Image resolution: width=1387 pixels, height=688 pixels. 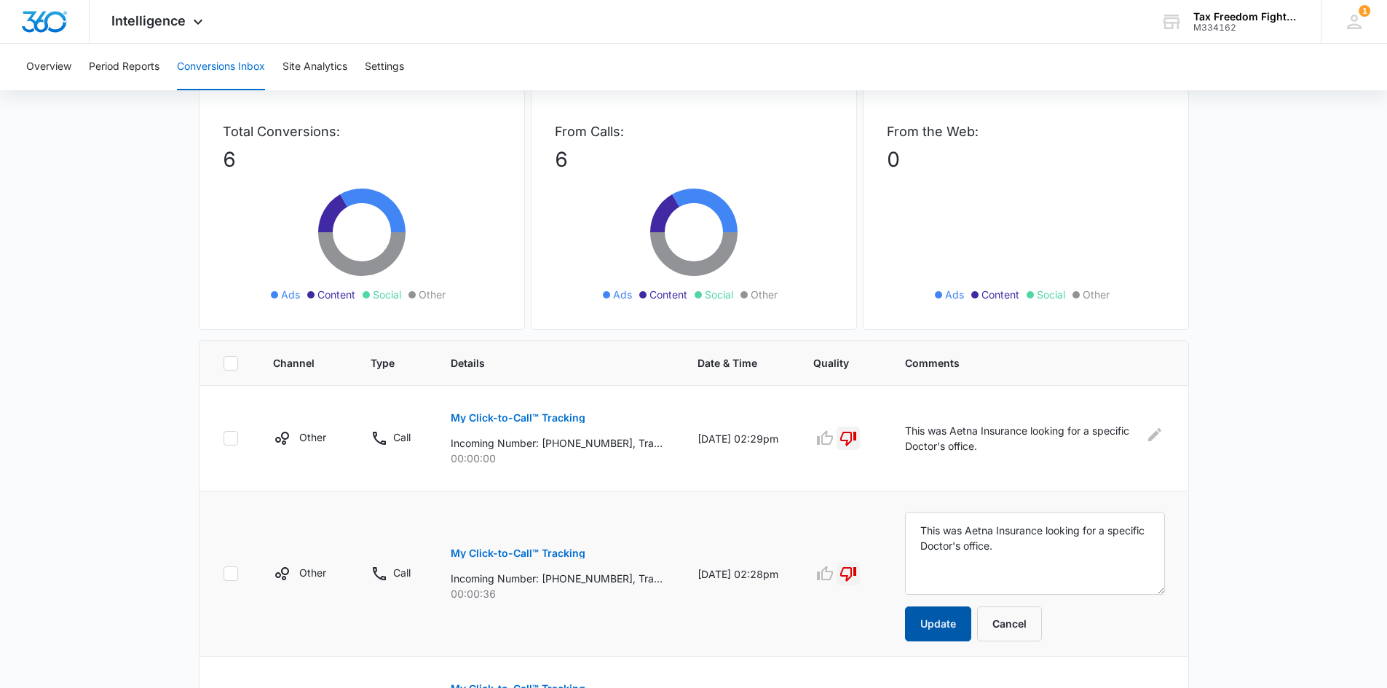 What do you see at coordinates (315, 67) in the screenshot?
I see `button: Site Analytics` at bounding box center [315, 67].